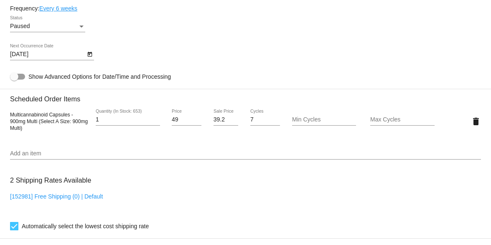 The width and height of the screenshot is (491, 245). What do you see at coordinates (226, 120) in the screenshot?
I see `input: Sale Price` at bounding box center [226, 120].